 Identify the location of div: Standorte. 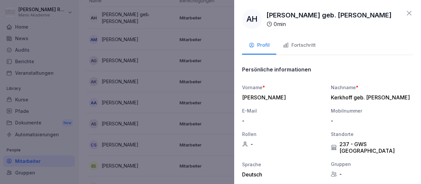
(372, 134).